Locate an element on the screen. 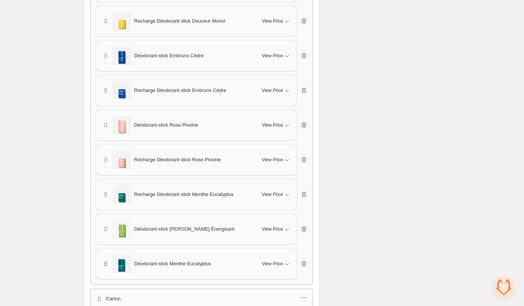  img: Déodorant stick Embruns Cèdre is located at coordinates (122, 56).